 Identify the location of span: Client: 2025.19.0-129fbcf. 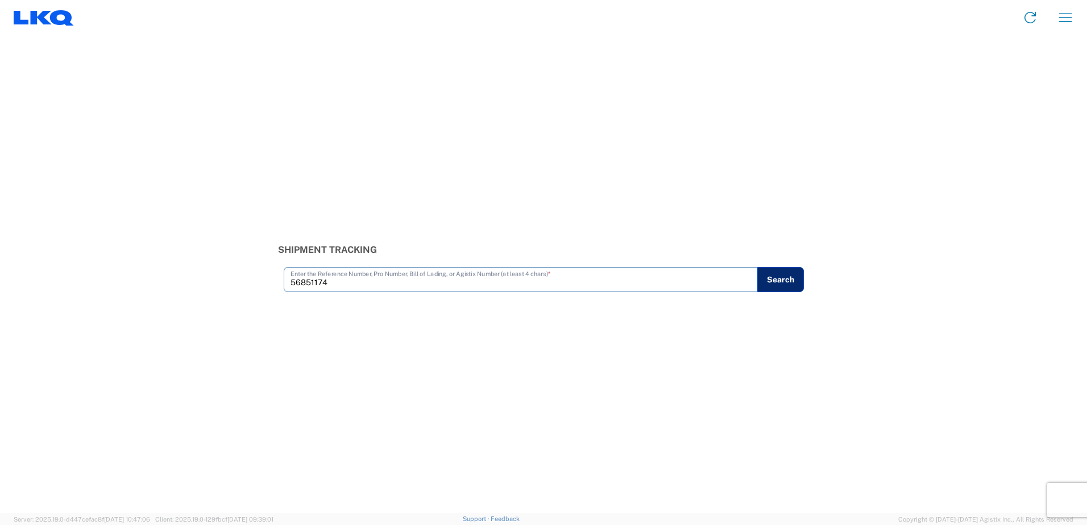
(214, 520).